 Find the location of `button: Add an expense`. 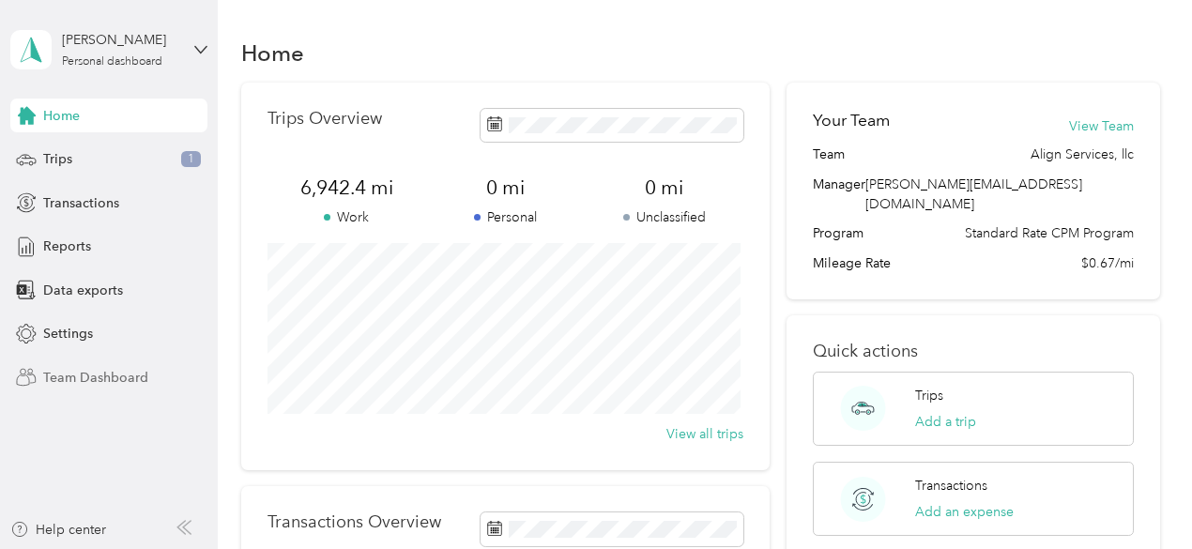

button: Add an expense is located at coordinates (964, 512).